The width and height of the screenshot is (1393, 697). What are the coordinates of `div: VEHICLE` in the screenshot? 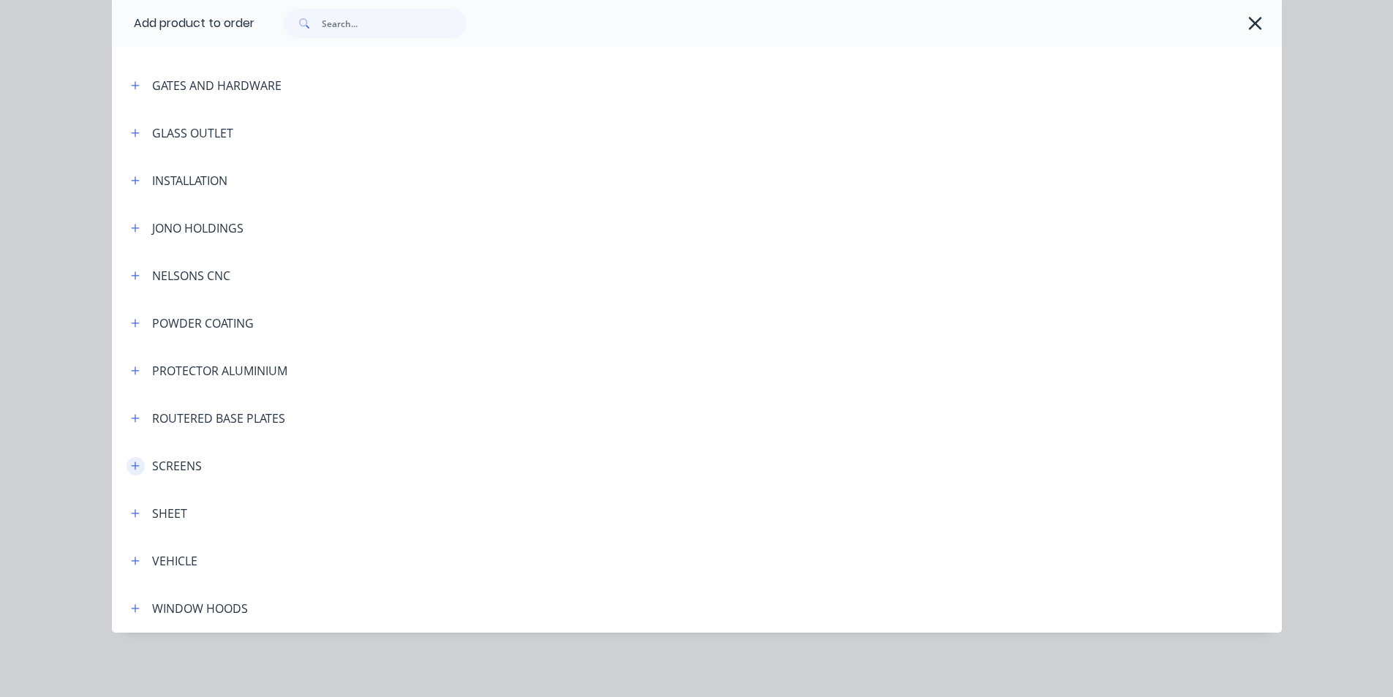 It's located at (175, 561).